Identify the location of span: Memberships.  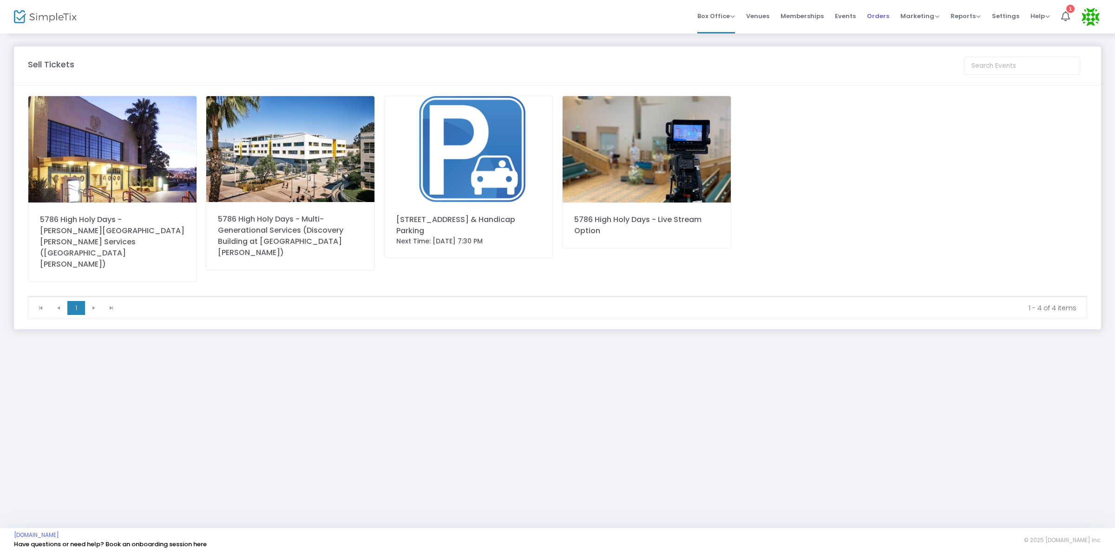
(802, 16).